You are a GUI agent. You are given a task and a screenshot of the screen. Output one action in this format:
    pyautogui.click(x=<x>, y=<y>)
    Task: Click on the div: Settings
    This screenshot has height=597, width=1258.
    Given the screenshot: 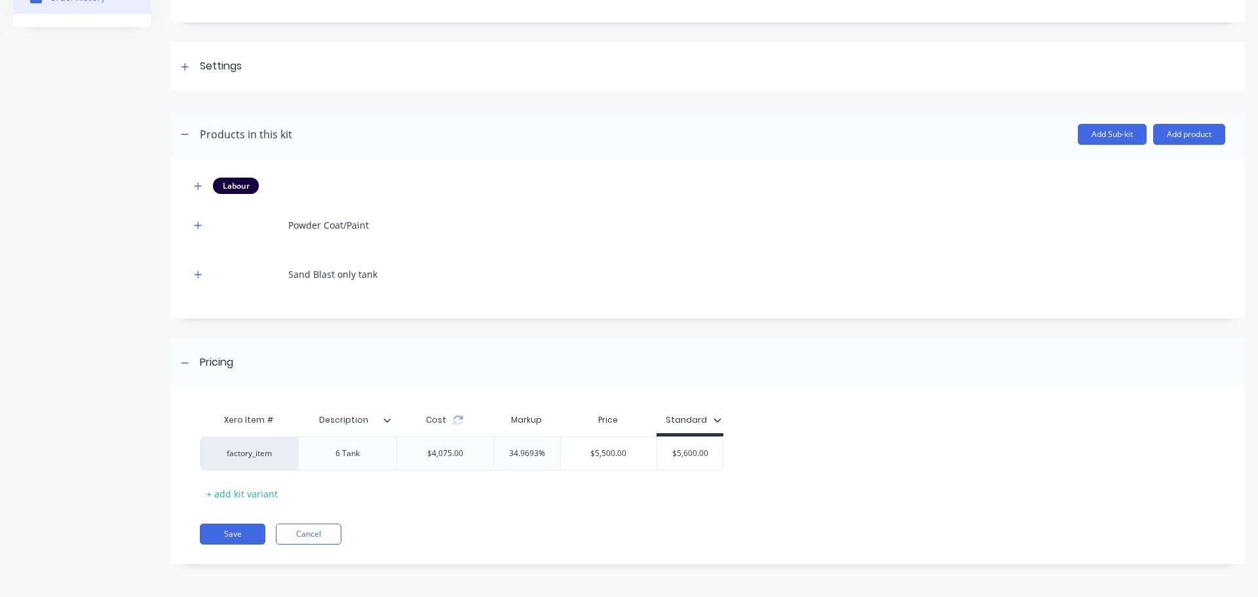 What is the action you would take?
    pyautogui.click(x=221, y=66)
    